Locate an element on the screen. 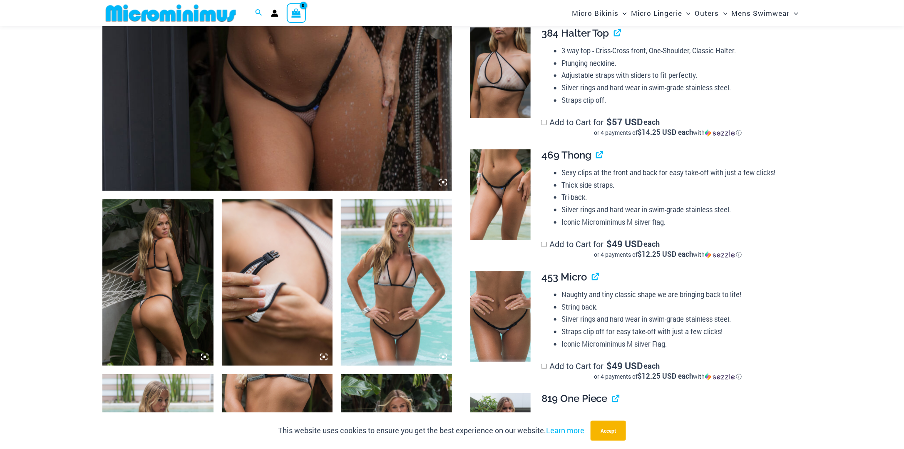  li: Plunging neckline. is located at coordinates (678, 63).